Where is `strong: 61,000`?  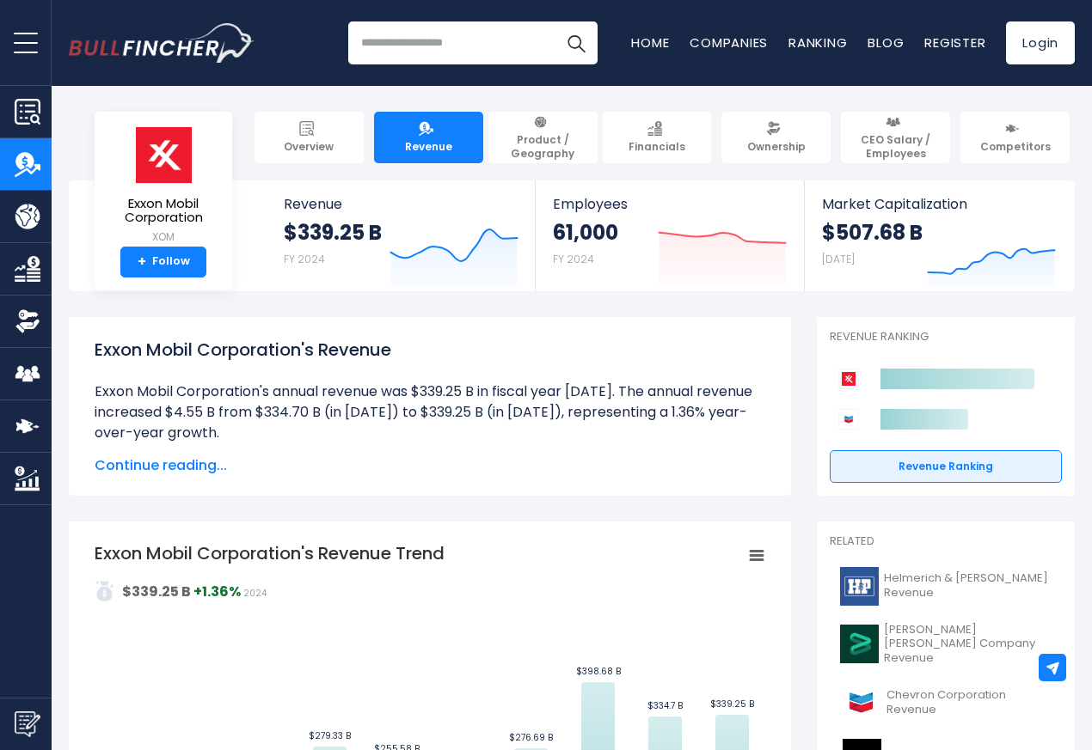 strong: 61,000 is located at coordinates (585, 232).